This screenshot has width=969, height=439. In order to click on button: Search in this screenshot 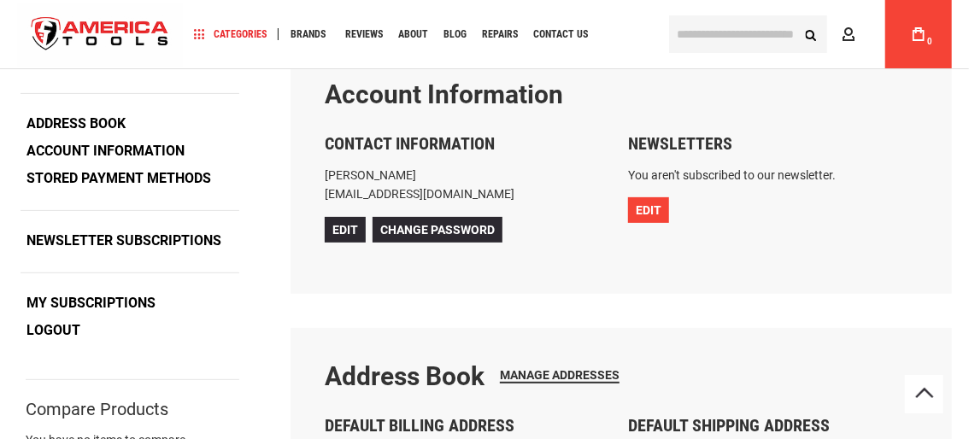, I will do `click(811, 34)`.